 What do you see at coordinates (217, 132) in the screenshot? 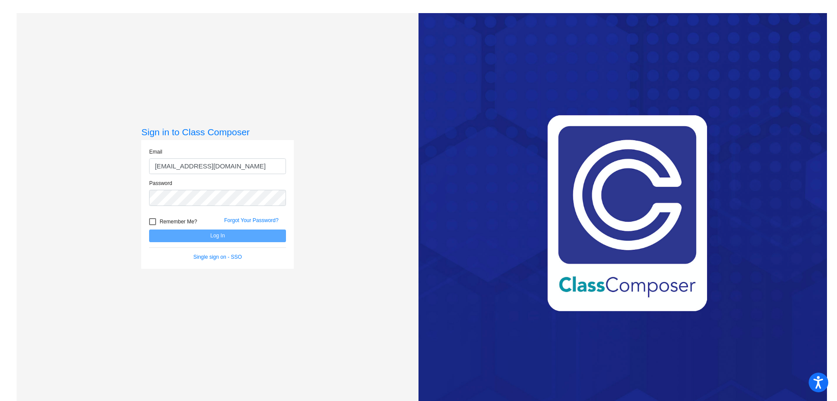
I see `h3: Sign in to Class Composer` at bounding box center [217, 132].